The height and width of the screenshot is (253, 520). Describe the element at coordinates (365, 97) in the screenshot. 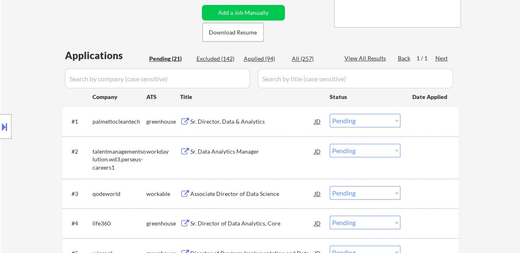

I see `div: Status` at that location.